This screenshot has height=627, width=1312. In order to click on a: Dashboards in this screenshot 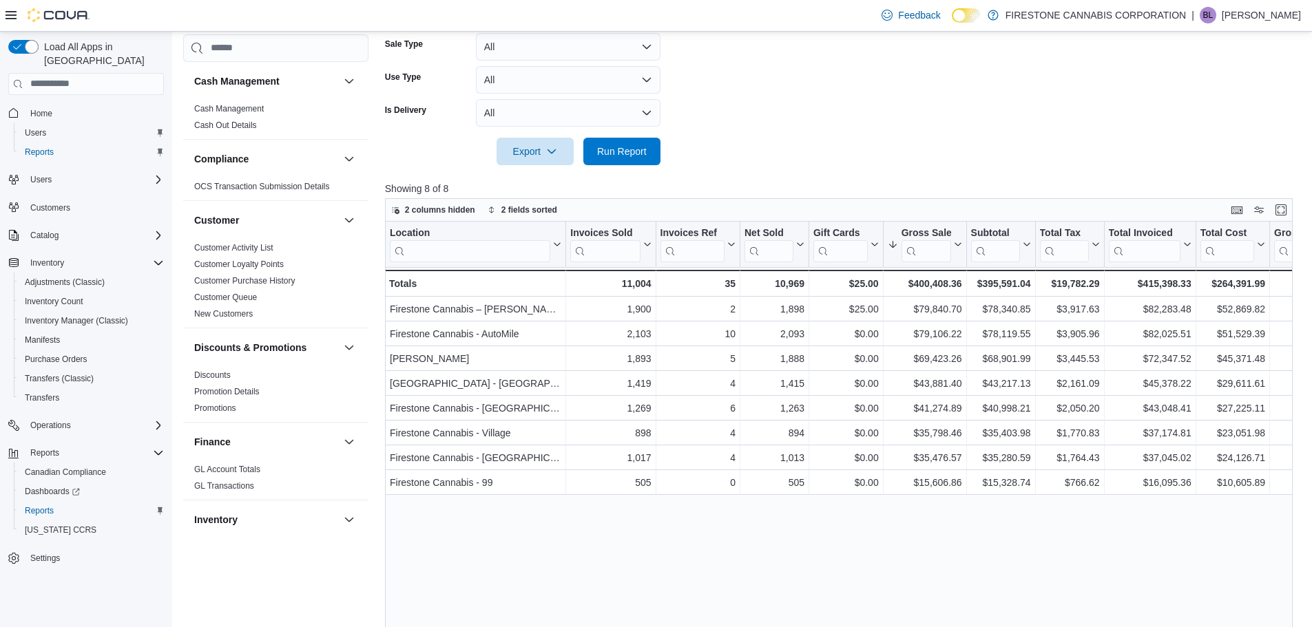, I will do `click(92, 492)`.